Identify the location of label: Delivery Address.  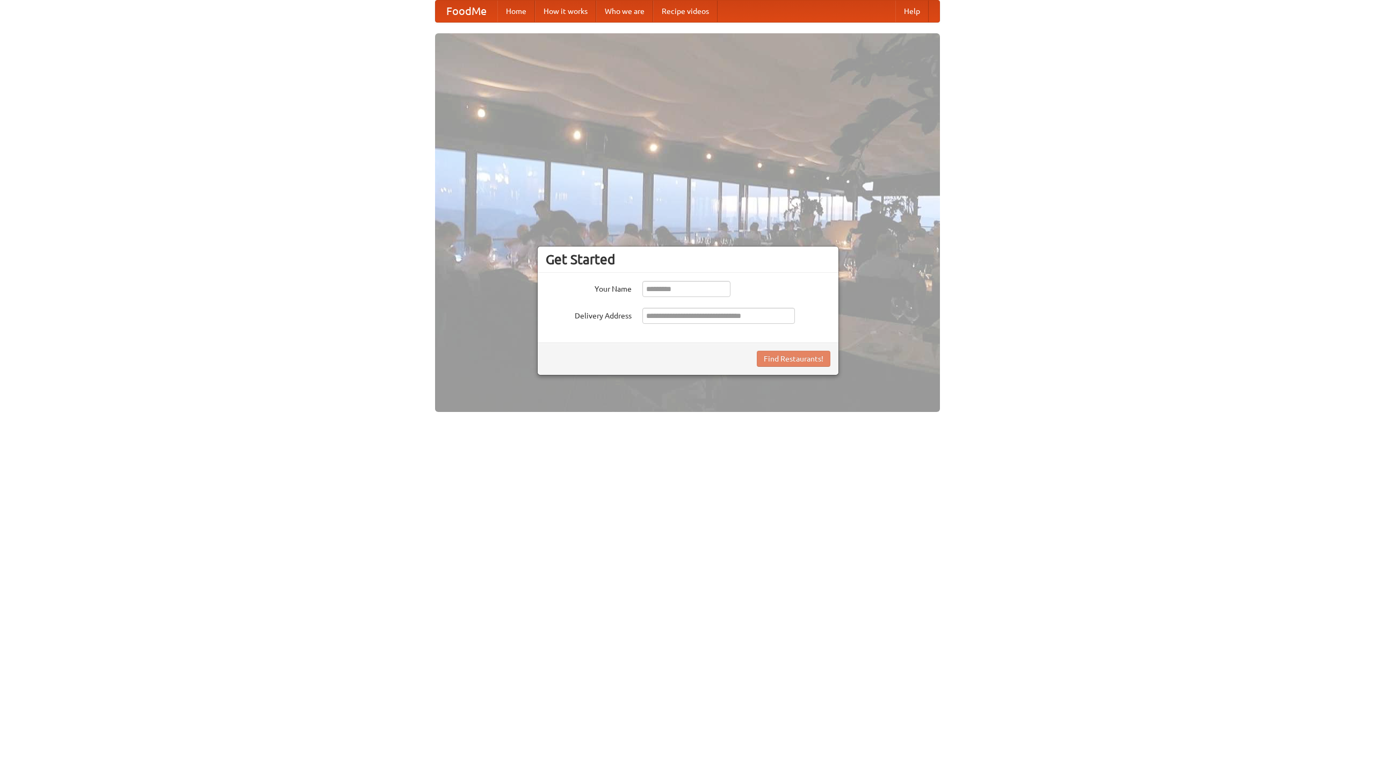
(589, 314).